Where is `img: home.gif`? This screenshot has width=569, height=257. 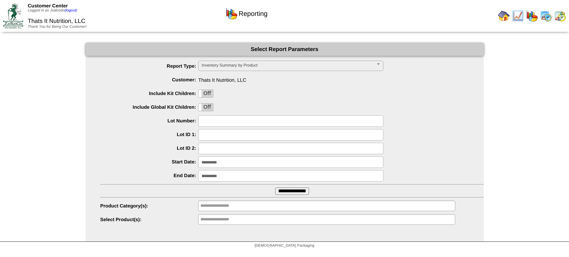
img: home.gif is located at coordinates (504, 16).